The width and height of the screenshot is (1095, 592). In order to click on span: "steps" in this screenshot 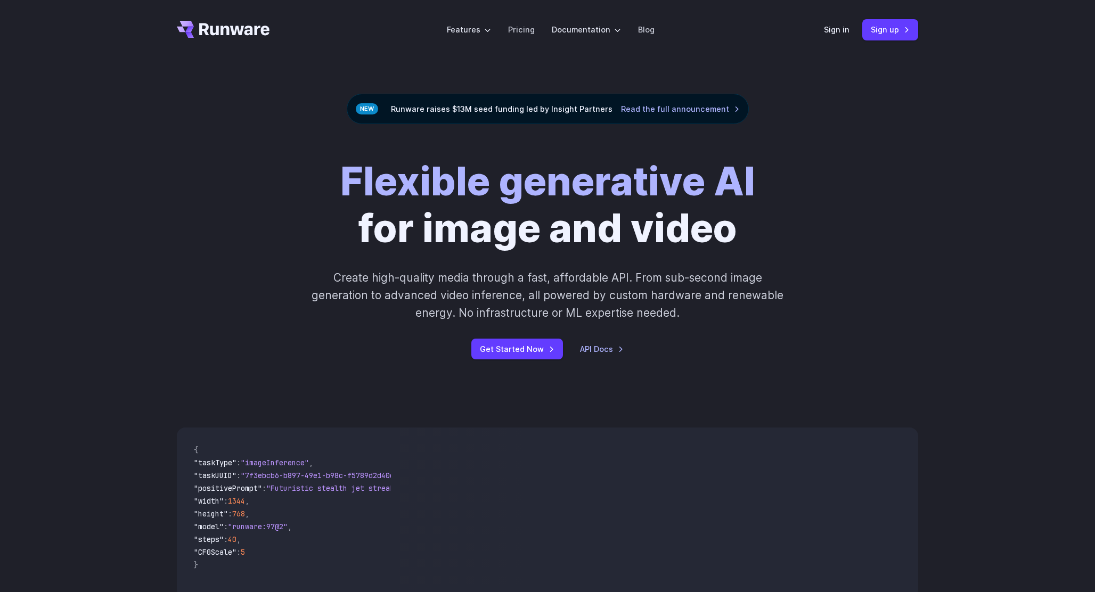, I will do `click(209, 540)`.